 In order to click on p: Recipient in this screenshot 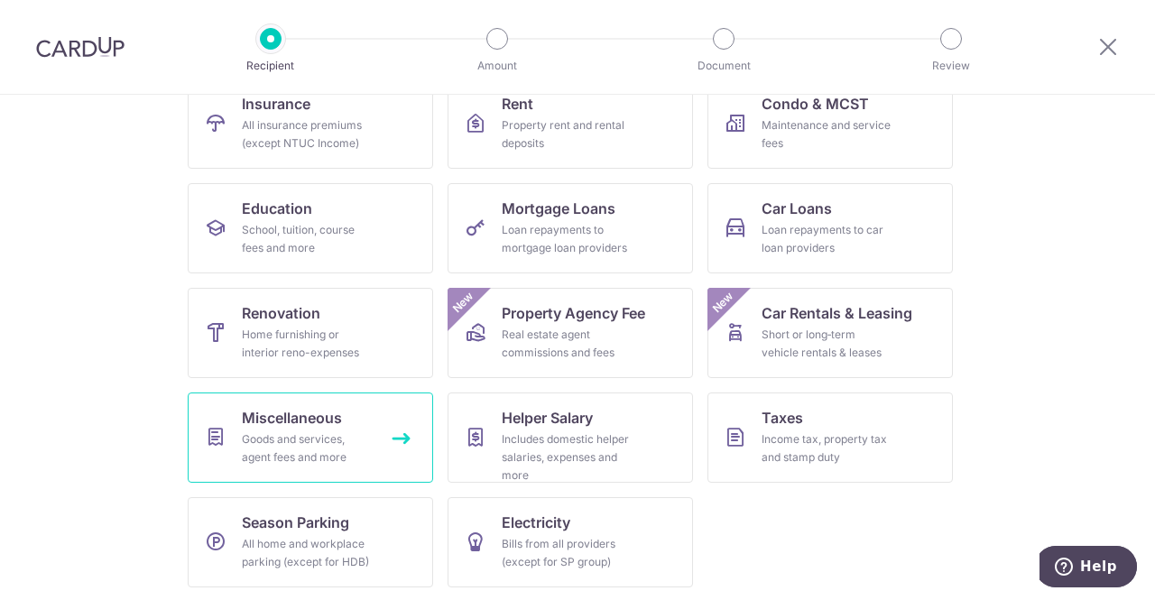, I will do `click(271, 66)`.